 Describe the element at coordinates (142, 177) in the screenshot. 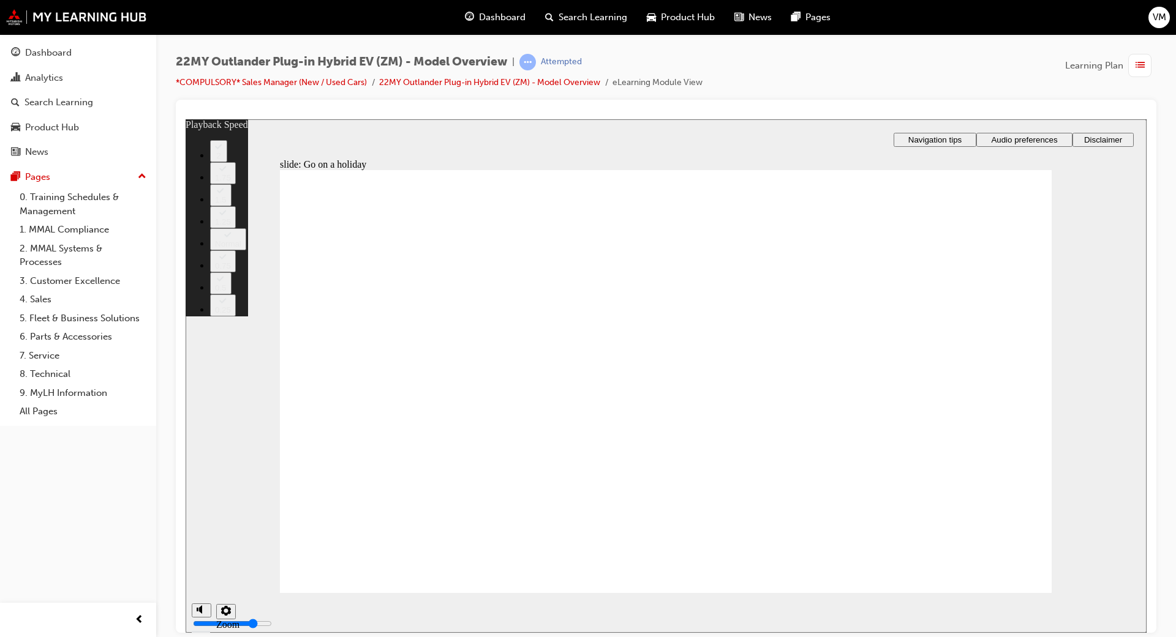

I see `span: up-icon` at that location.